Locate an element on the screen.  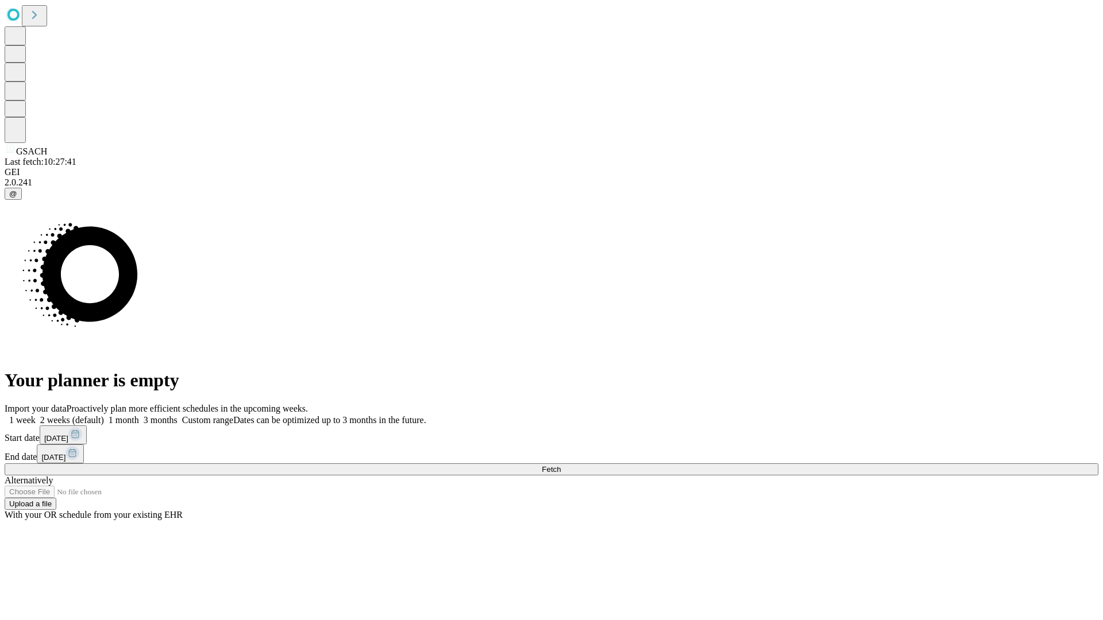
button: Fetch is located at coordinates (551, 469).